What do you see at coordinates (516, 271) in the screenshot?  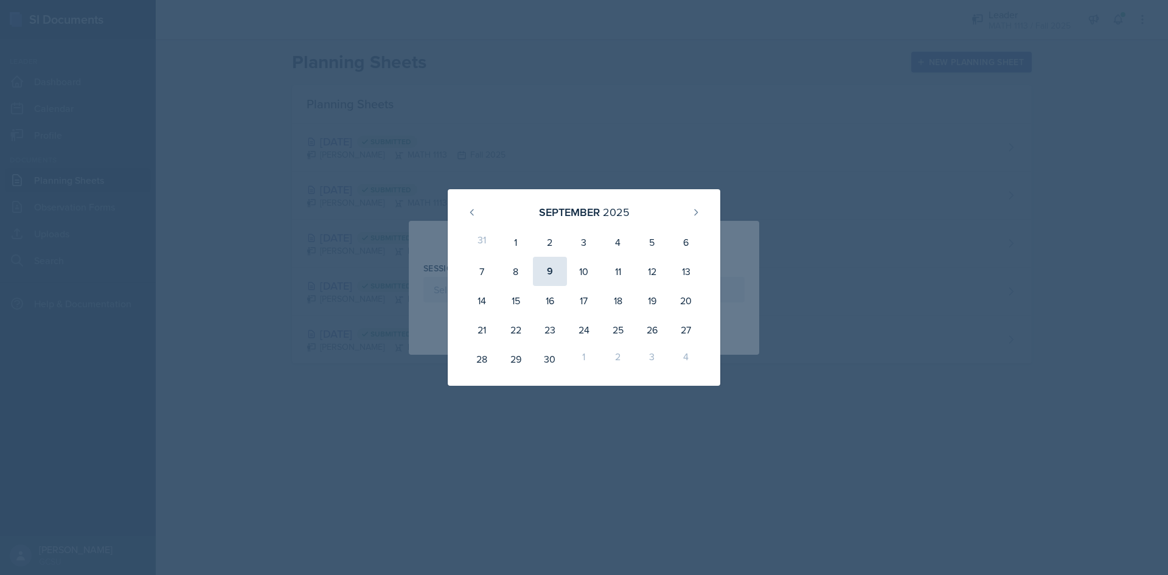 I see `div: 8` at bounding box center [516, 271].